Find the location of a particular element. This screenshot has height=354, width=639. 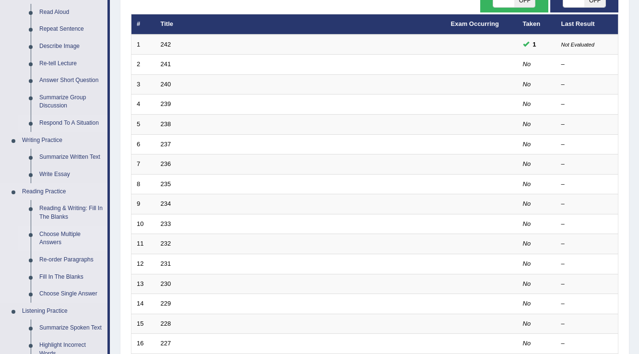

td: 16 is located at coordinates (143, 344).